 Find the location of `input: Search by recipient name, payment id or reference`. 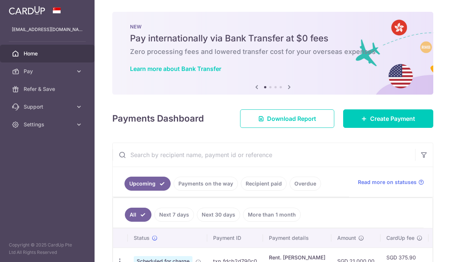

input: Search by recipient name, payment id or reference is located at coordinates (264, 155).